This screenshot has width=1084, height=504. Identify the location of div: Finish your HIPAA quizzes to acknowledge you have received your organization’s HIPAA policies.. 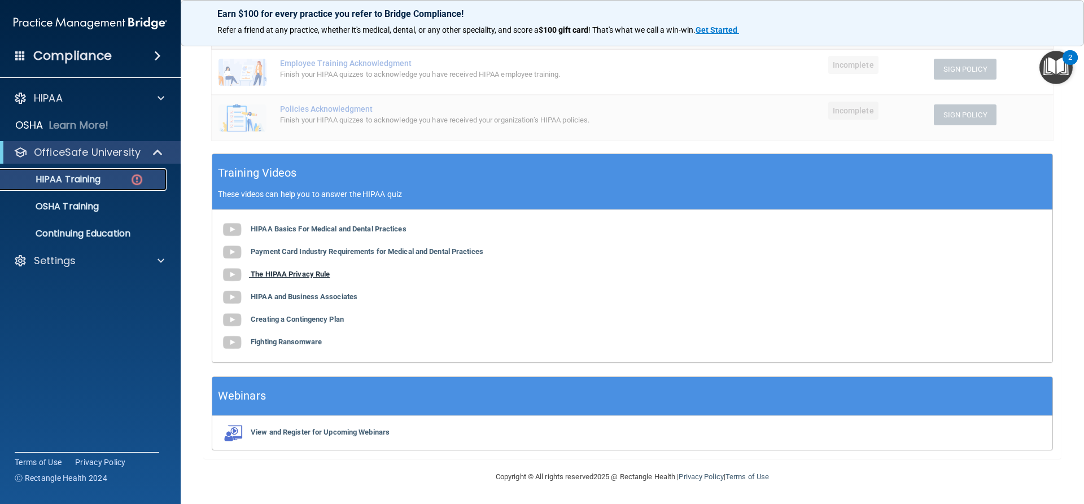
(482, 120).